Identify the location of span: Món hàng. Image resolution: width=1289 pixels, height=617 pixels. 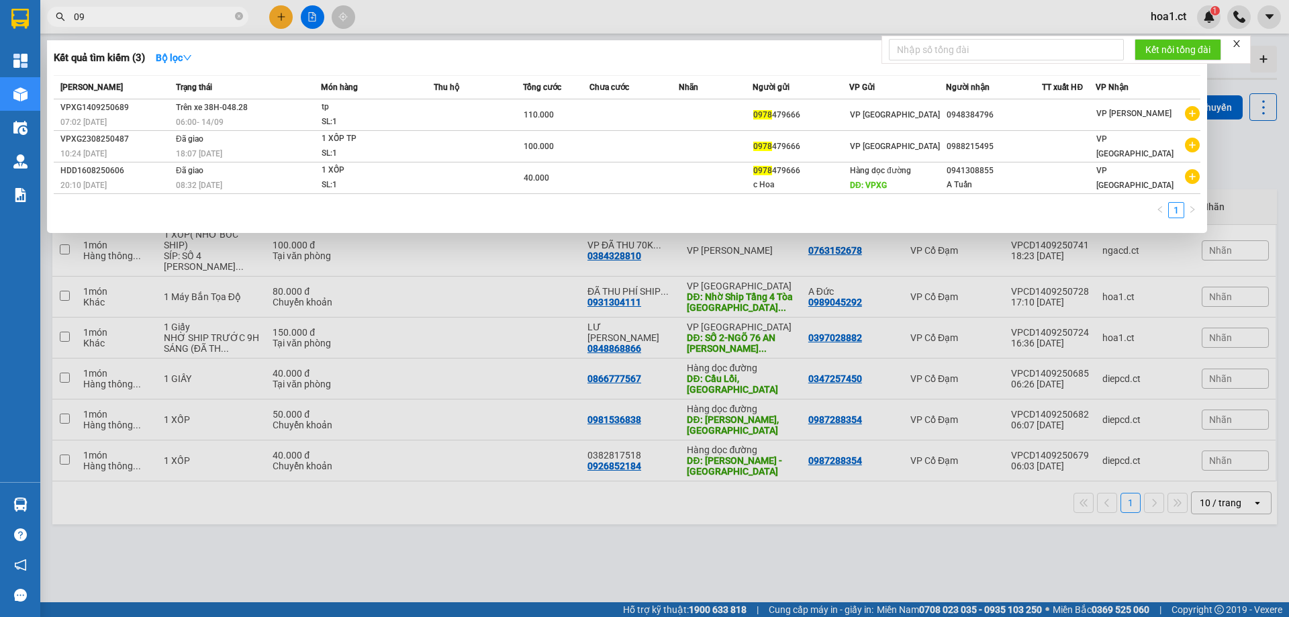
(339, 87).